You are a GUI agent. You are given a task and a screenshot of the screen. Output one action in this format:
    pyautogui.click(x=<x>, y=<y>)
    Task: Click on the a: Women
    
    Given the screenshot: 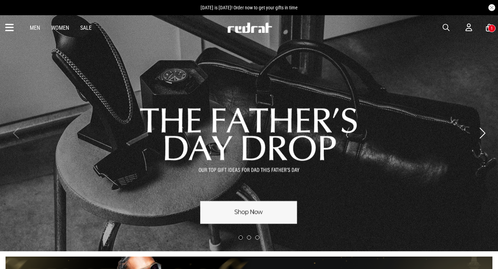 What is the action you would take?
    pyautogui.click(x=60, y=28)
    